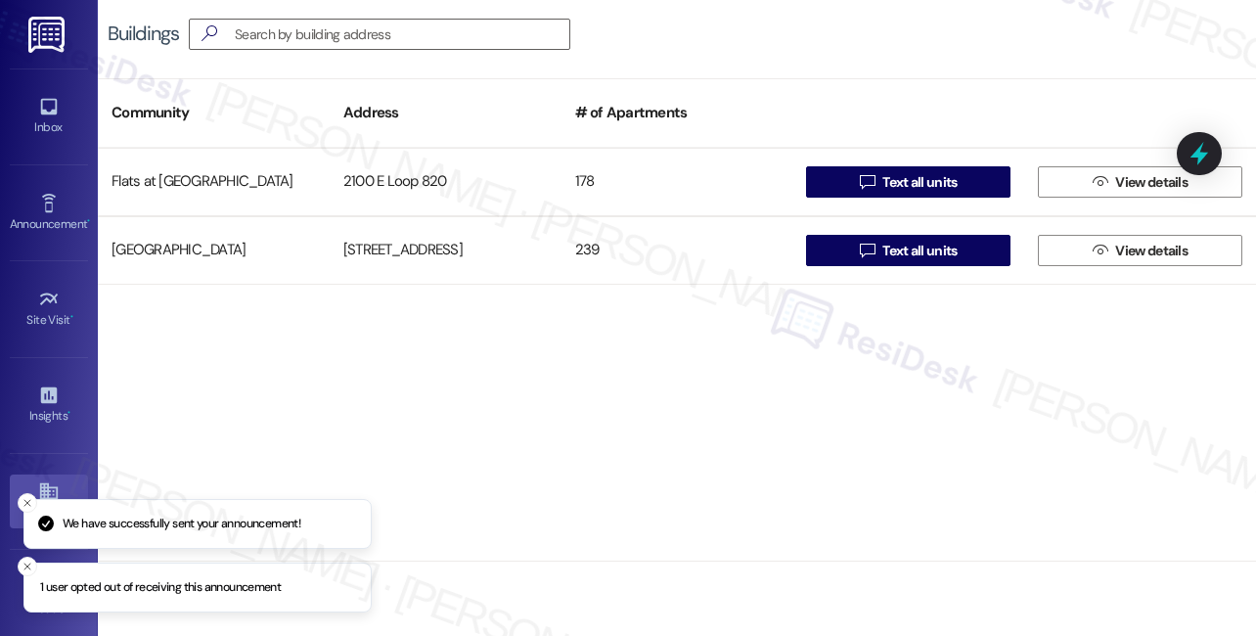  Describe the element at coordinates (48, 34) in the screenshot. I see `img: ResiDesk Logo` at that location.